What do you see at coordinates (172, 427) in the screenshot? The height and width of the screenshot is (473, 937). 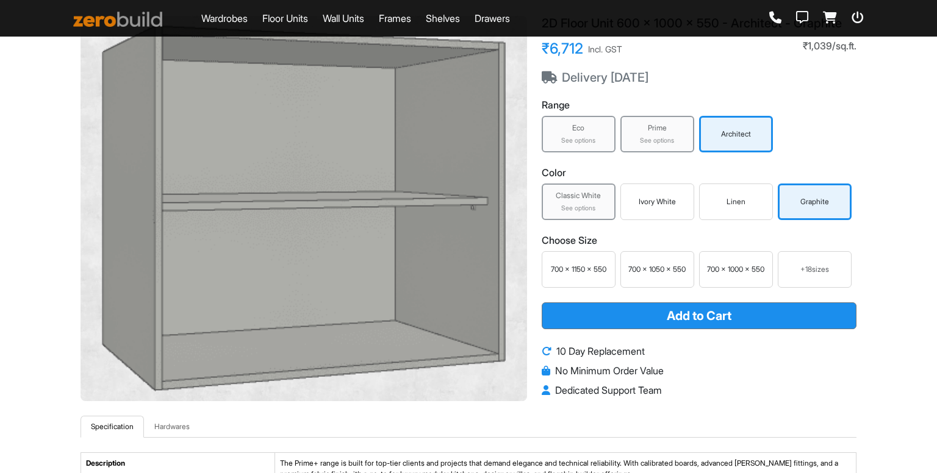 I see `a: Hardwares` at bounding box center [172, 427].